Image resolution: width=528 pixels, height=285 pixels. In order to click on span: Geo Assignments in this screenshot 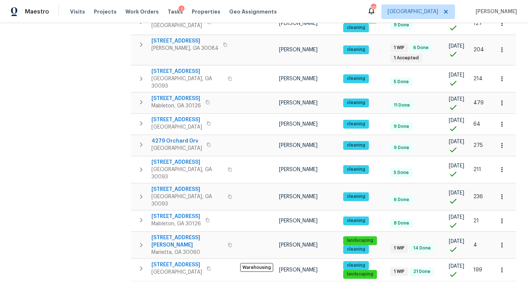, I will do `click(253, 12)`.